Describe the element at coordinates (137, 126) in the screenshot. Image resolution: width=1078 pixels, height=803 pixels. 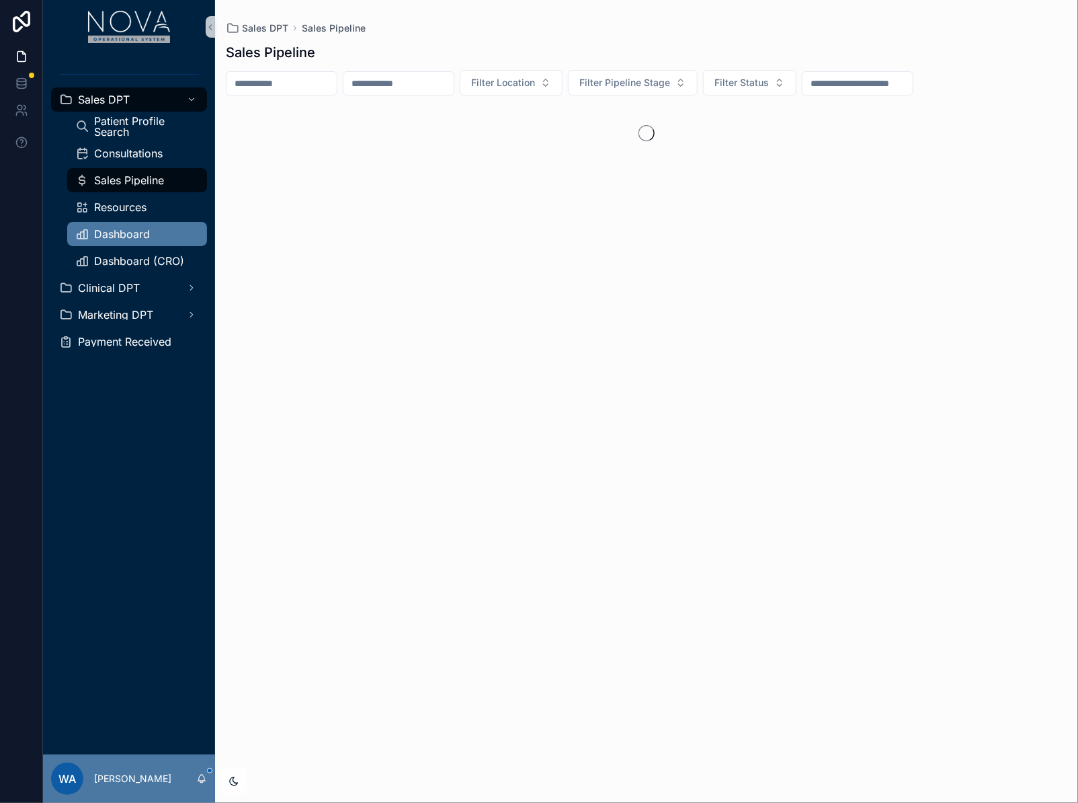
I see `a: Patient Profile Search` at that location.